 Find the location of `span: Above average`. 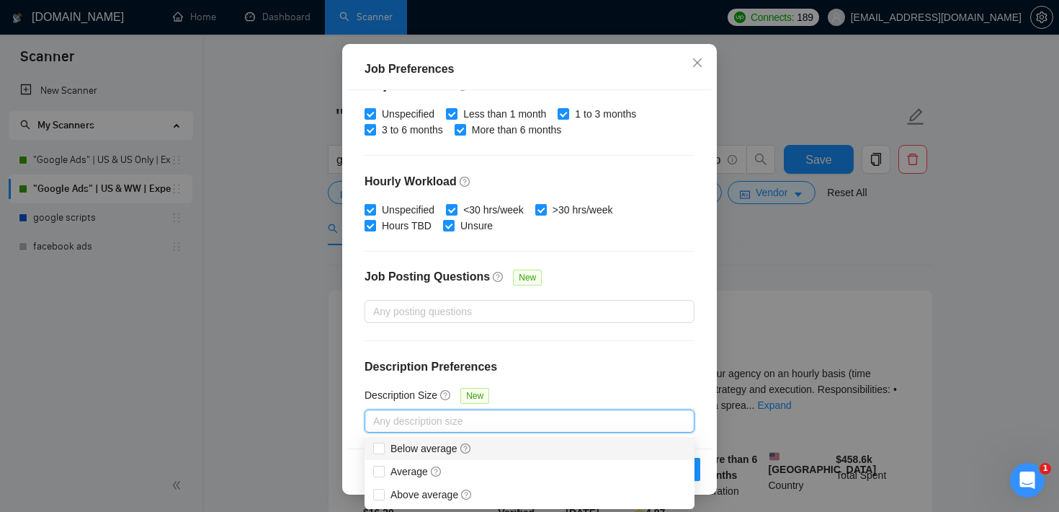

span: Above average is located at coordinates (432, 494).